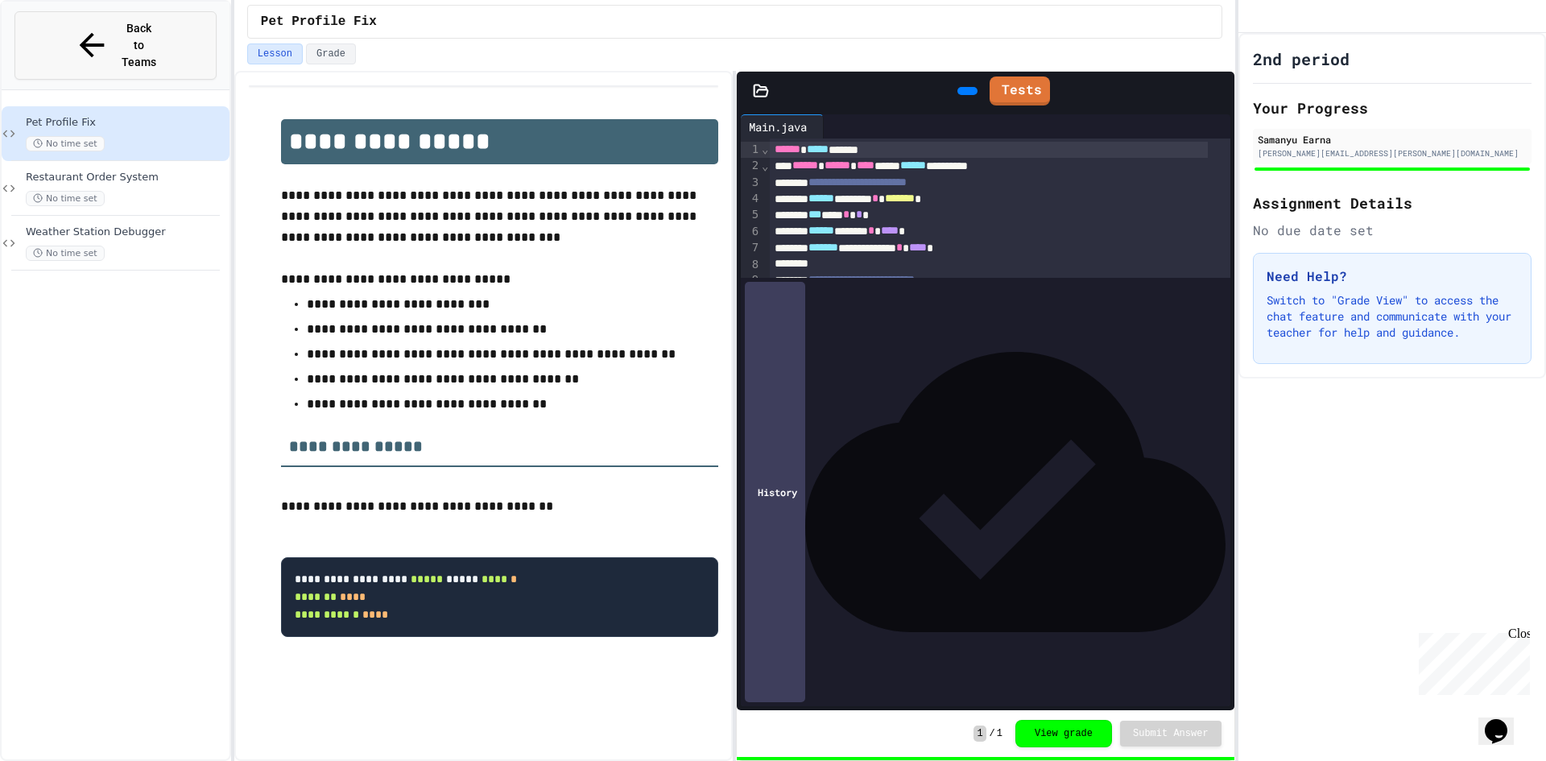 The width and height of the screenshot is (1546, 761). Describe the element at coordinates (1392, 203) in the screenshot. I see `h2: Assignment Details` at that location.